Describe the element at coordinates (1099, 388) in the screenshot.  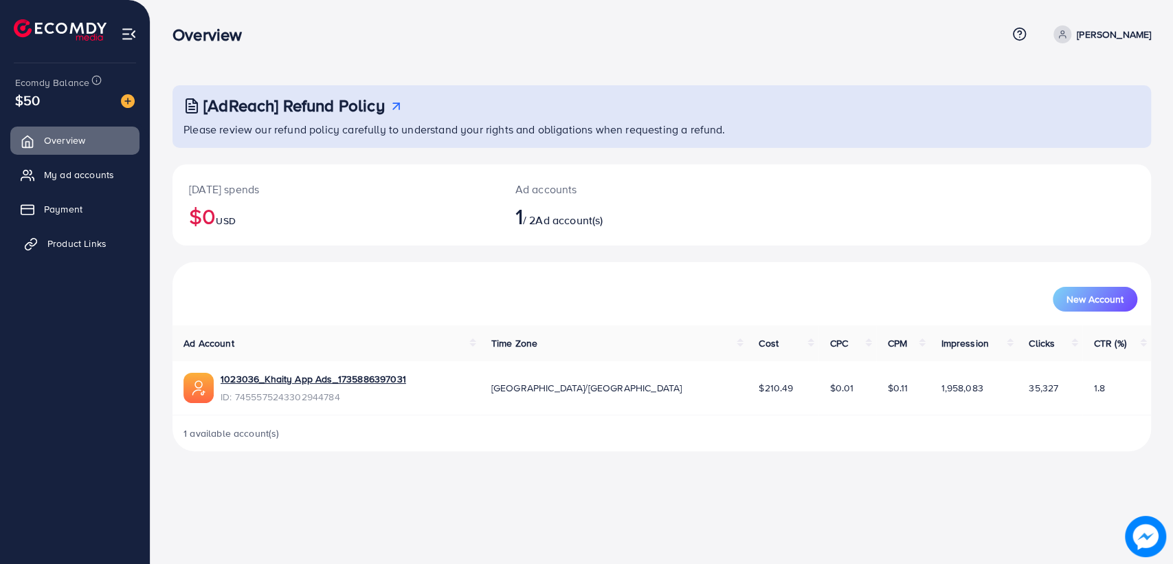
I see `span: 1.8` at that location.